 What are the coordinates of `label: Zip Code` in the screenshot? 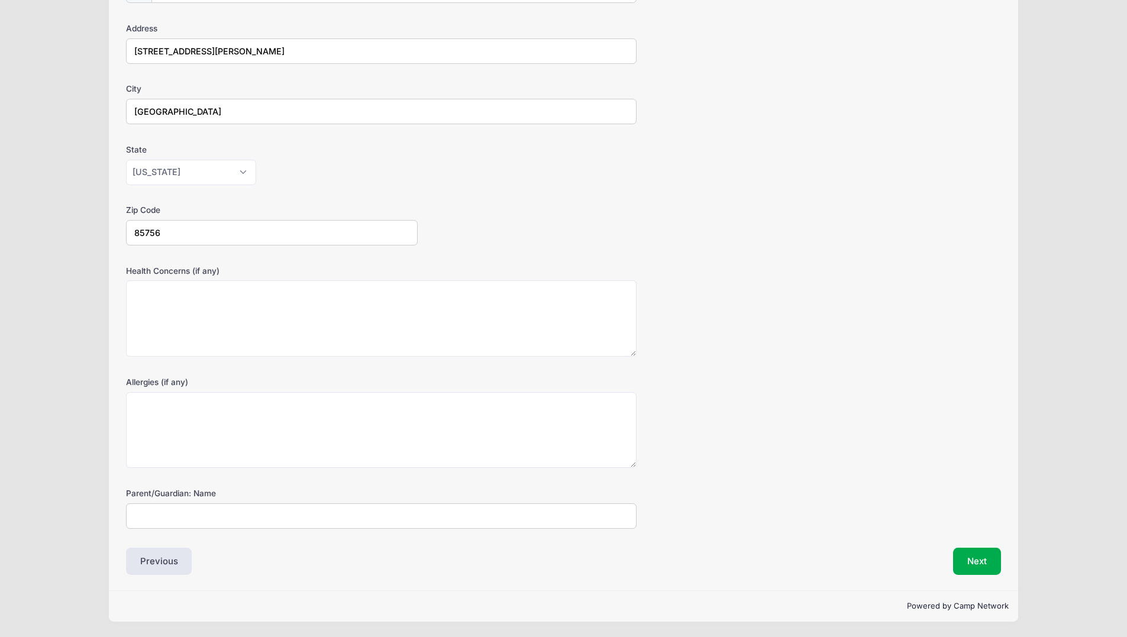 It's located at (271, 210).